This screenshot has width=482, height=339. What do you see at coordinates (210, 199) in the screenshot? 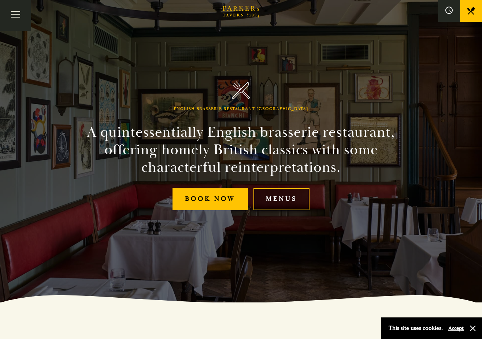
I see `a: Book Now` at bounding box center [210, 199].